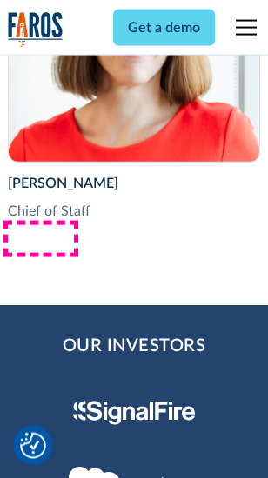  Describe the element at coordinates (134, 346) in the screenshot. I see `h2: Our Investors` at that location.